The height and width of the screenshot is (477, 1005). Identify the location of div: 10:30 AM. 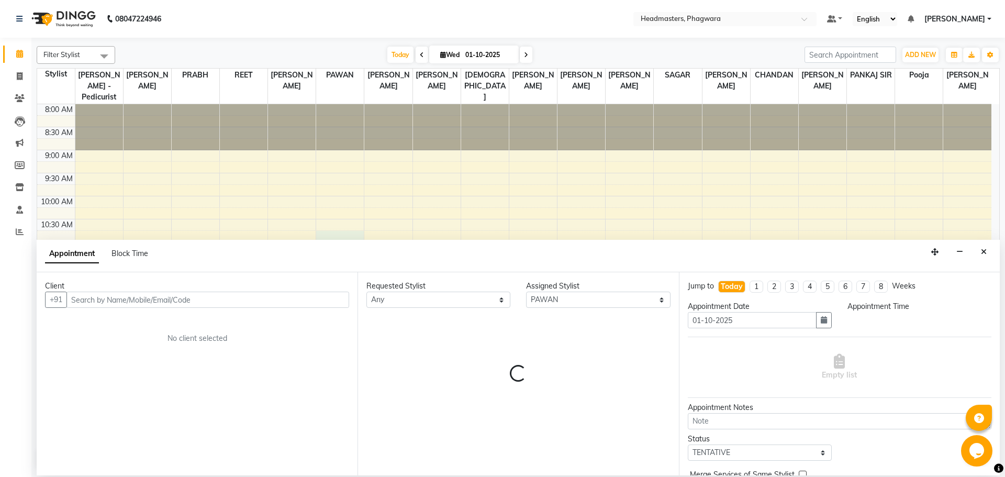
(57, 225).